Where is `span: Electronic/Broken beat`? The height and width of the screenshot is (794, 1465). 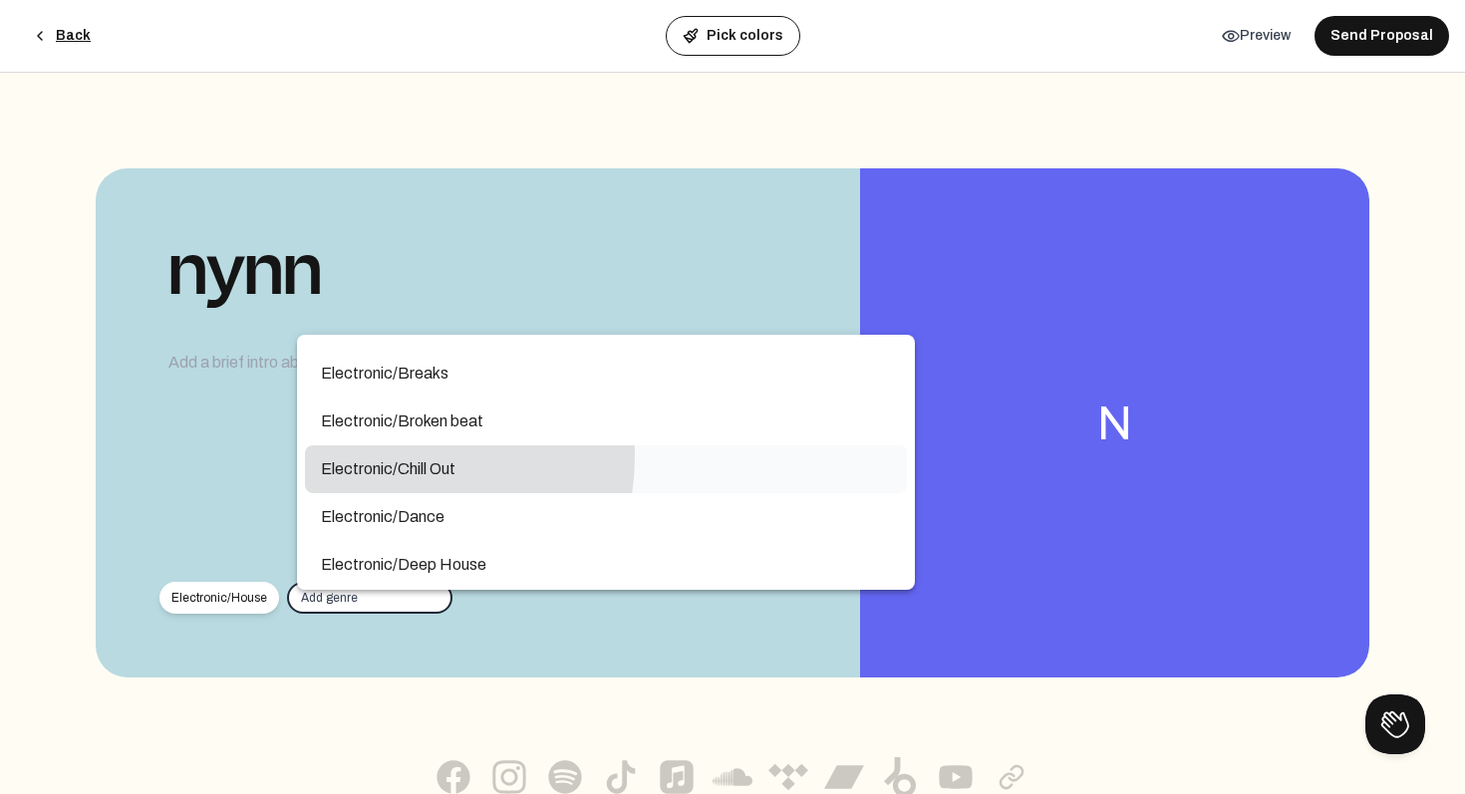 span: Electronic/Broken beat is located at coordinates (606, 422).